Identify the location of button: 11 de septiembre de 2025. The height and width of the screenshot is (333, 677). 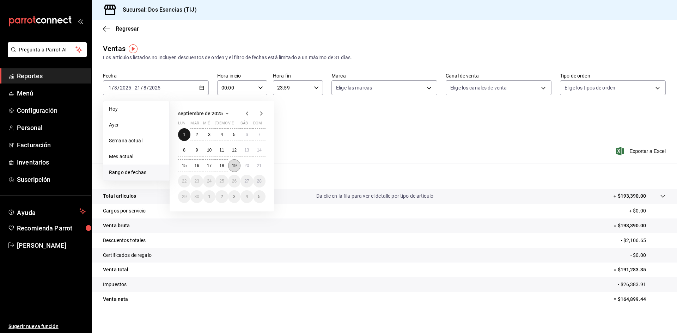
(221, 150).